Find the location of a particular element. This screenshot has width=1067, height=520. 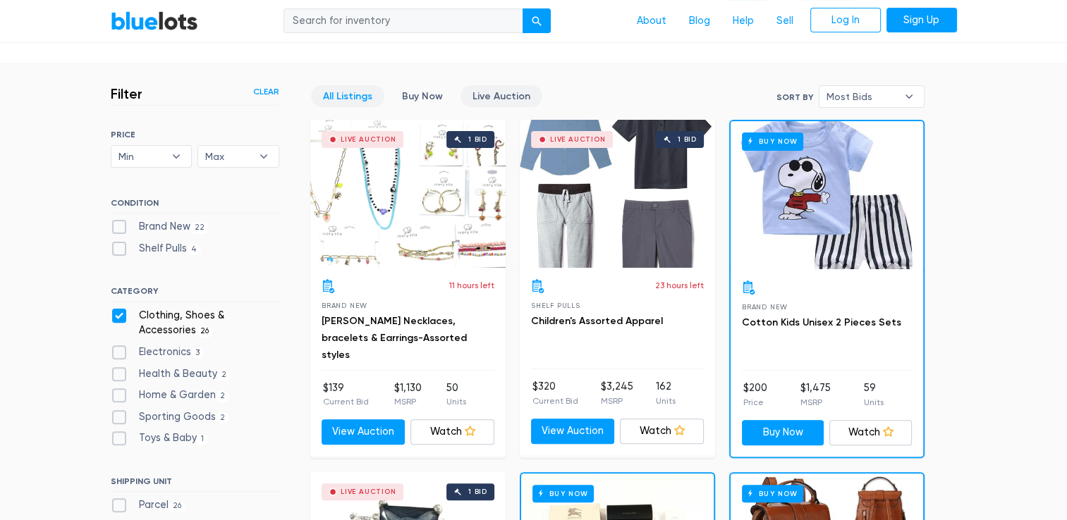

span: 22 is located at coordinates (200, 228).